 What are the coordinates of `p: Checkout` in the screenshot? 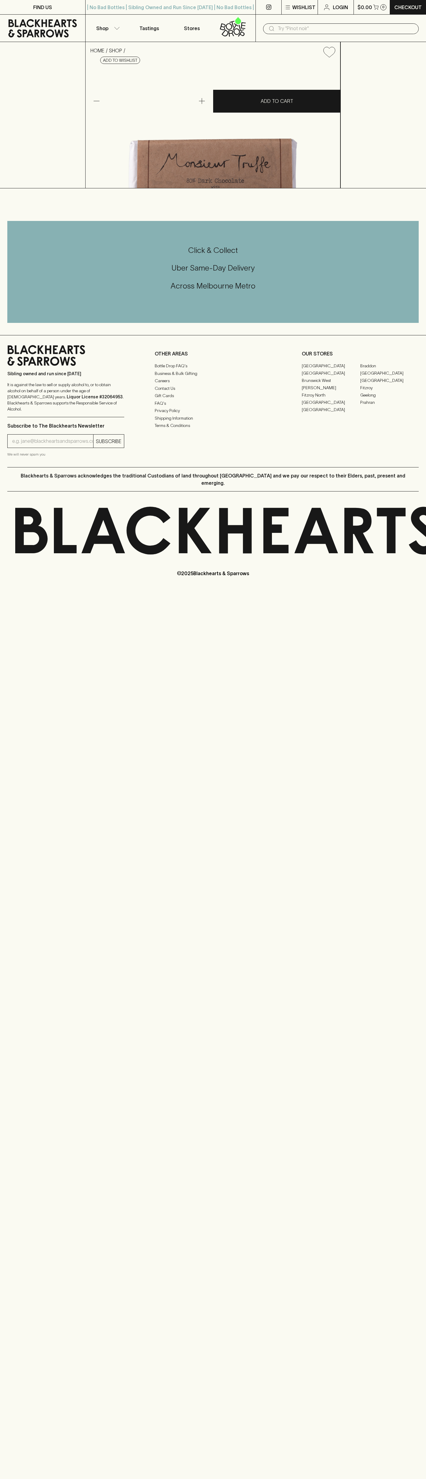 It's located at (408, 7).